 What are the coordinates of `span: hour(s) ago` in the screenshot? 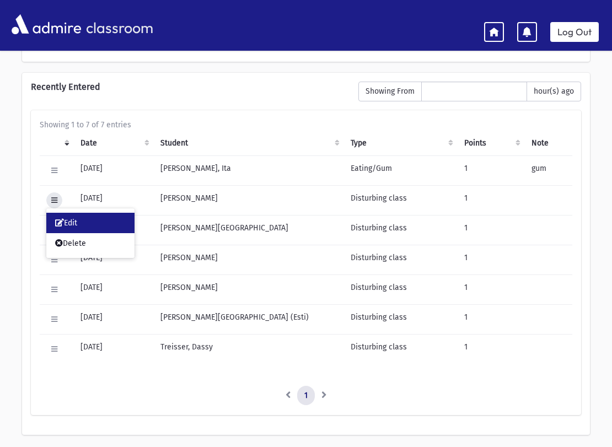 It's located at (554, 92).